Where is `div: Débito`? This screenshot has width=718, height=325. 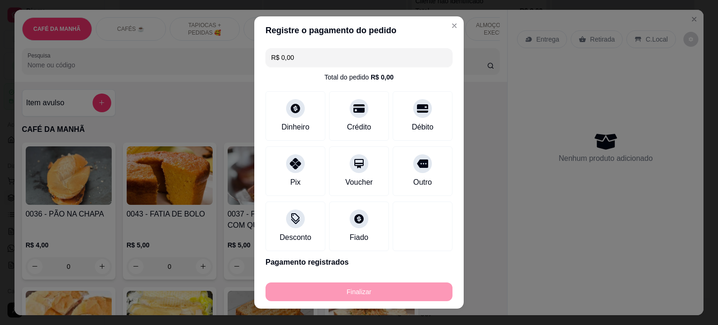 div: Débito is located at coordinates (422, 127).